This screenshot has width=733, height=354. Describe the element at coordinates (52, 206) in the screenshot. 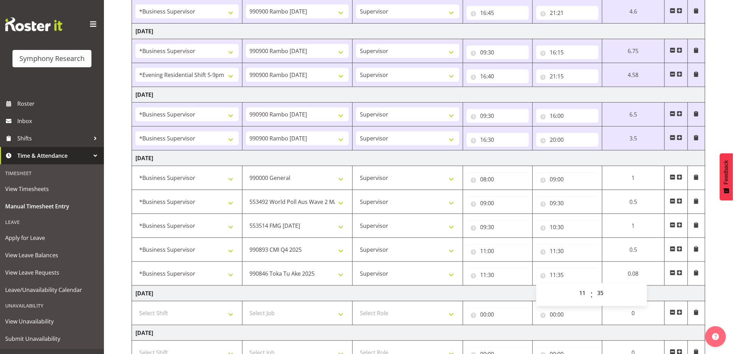

I see `a: Manual Timesheet Entry` at that location.